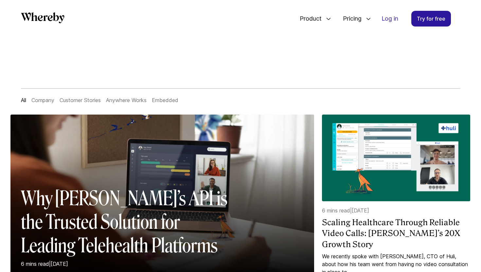  I want to click on a: Customer Stories, so click(80, 100).